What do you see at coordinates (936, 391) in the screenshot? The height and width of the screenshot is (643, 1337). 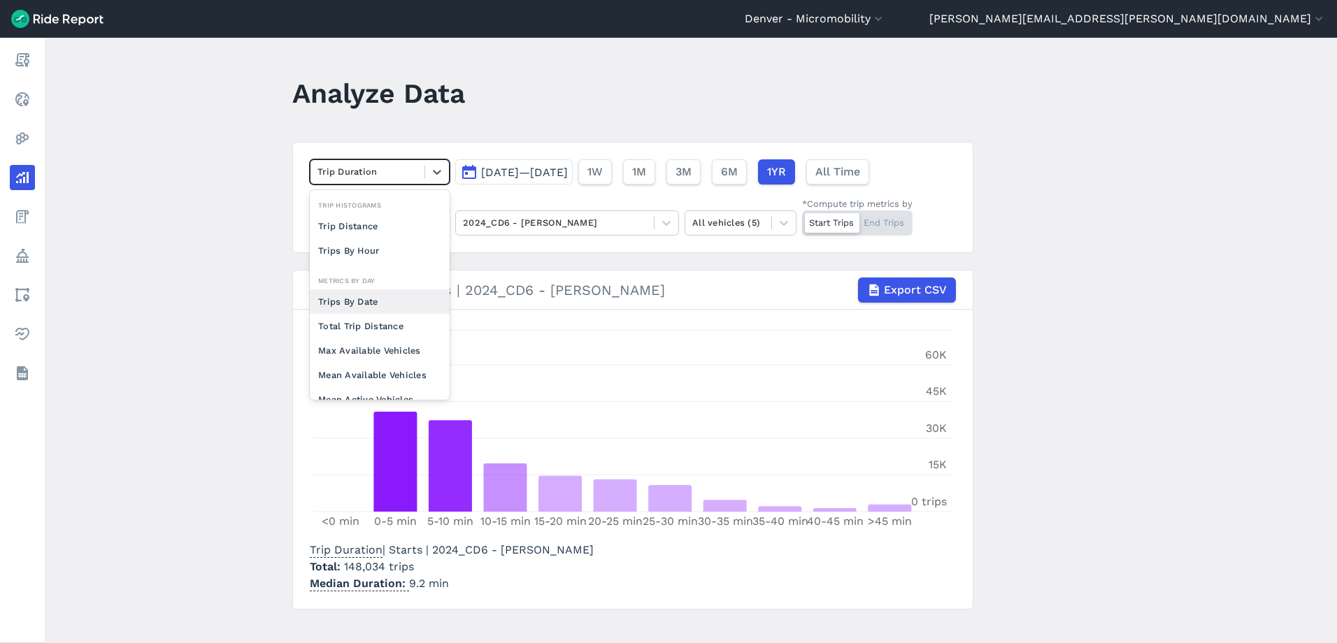 I see `tspan: 45K` at bounding box center [936, 391].